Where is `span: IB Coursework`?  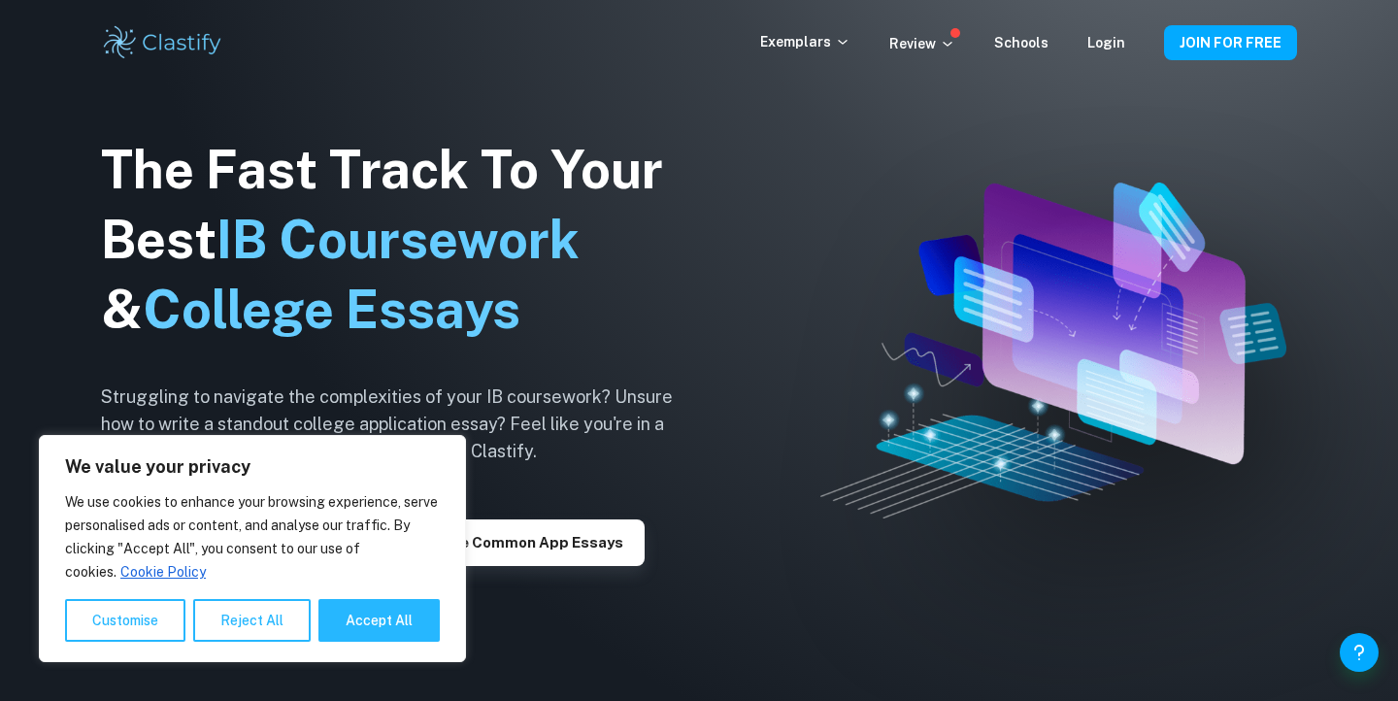
span: IB Coursework is located at coordinates (398, 239).